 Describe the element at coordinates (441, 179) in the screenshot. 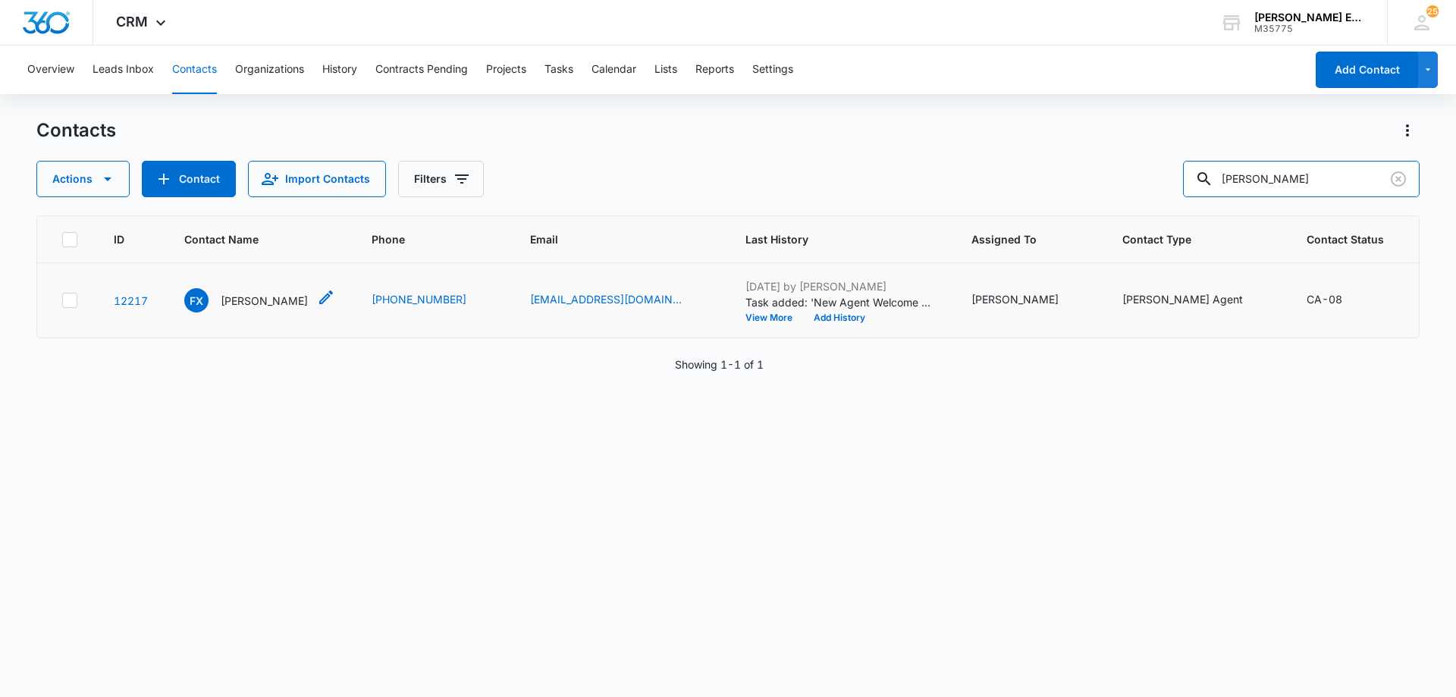

I see `button: Filters` at that location.